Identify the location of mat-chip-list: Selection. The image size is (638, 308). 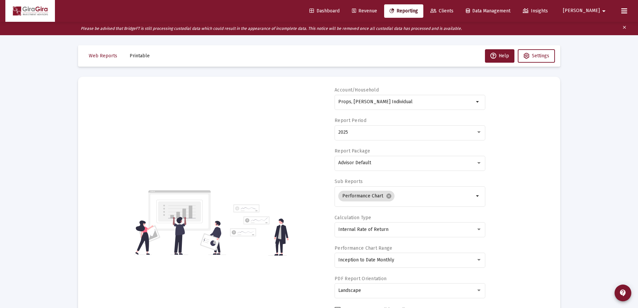
(406, 196).